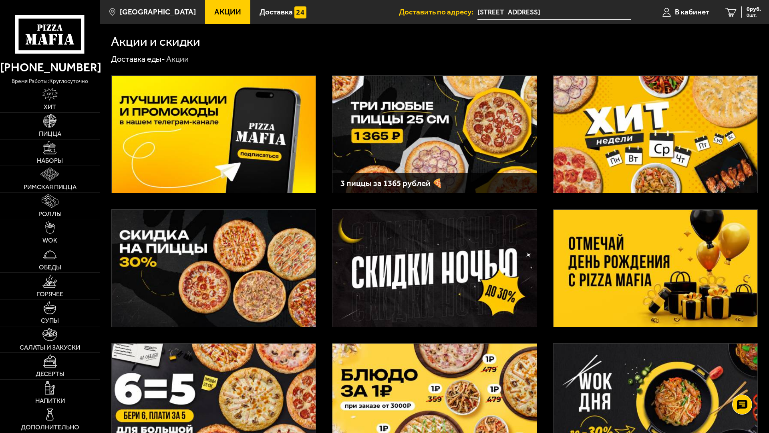  I want to click on span: Пицца, so click(50, 134).